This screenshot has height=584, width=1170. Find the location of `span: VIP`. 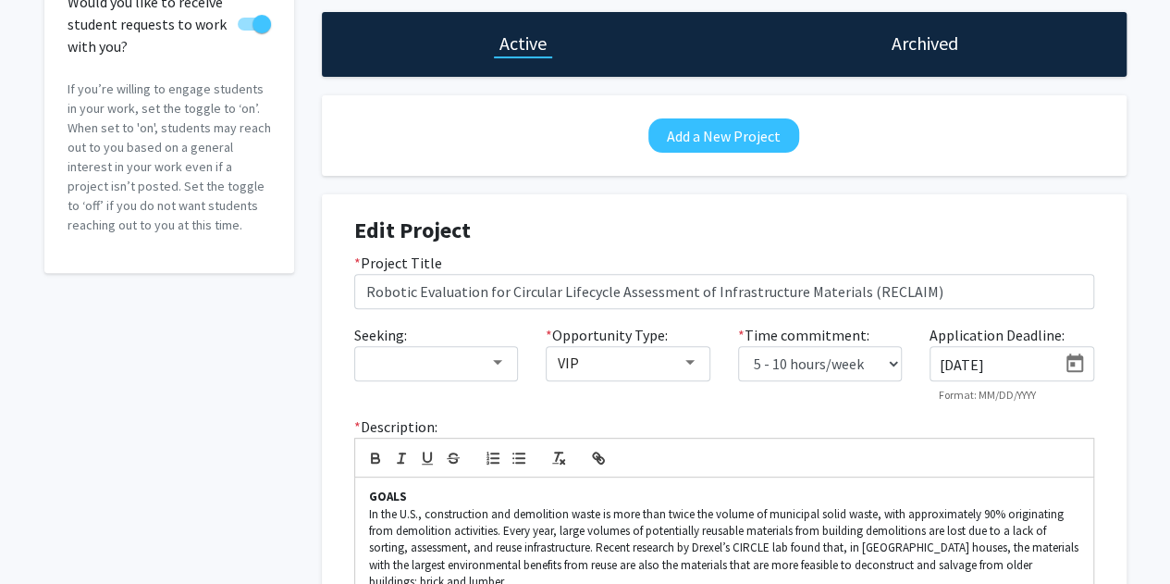

span: VIP is located at coordinates (568, 363).